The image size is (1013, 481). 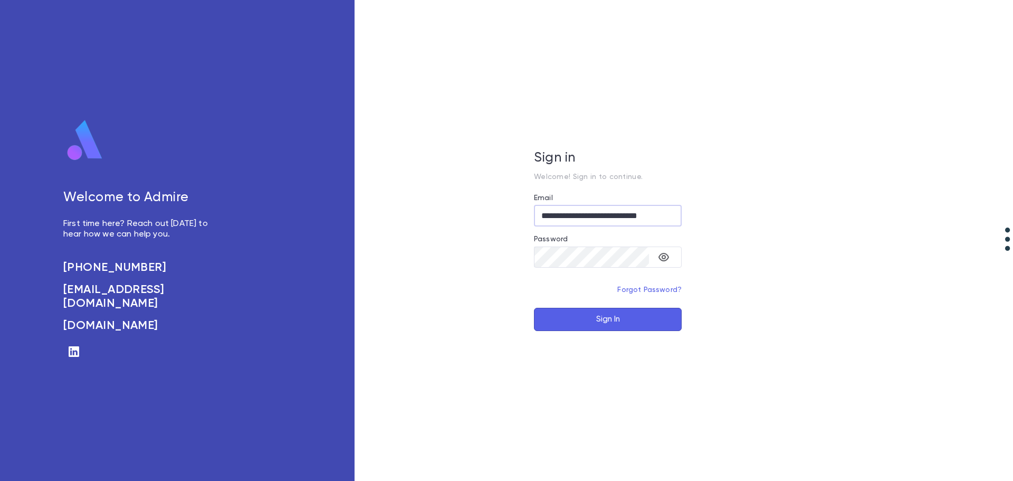 I want to click on label: Password, so click(x=551, y=239).